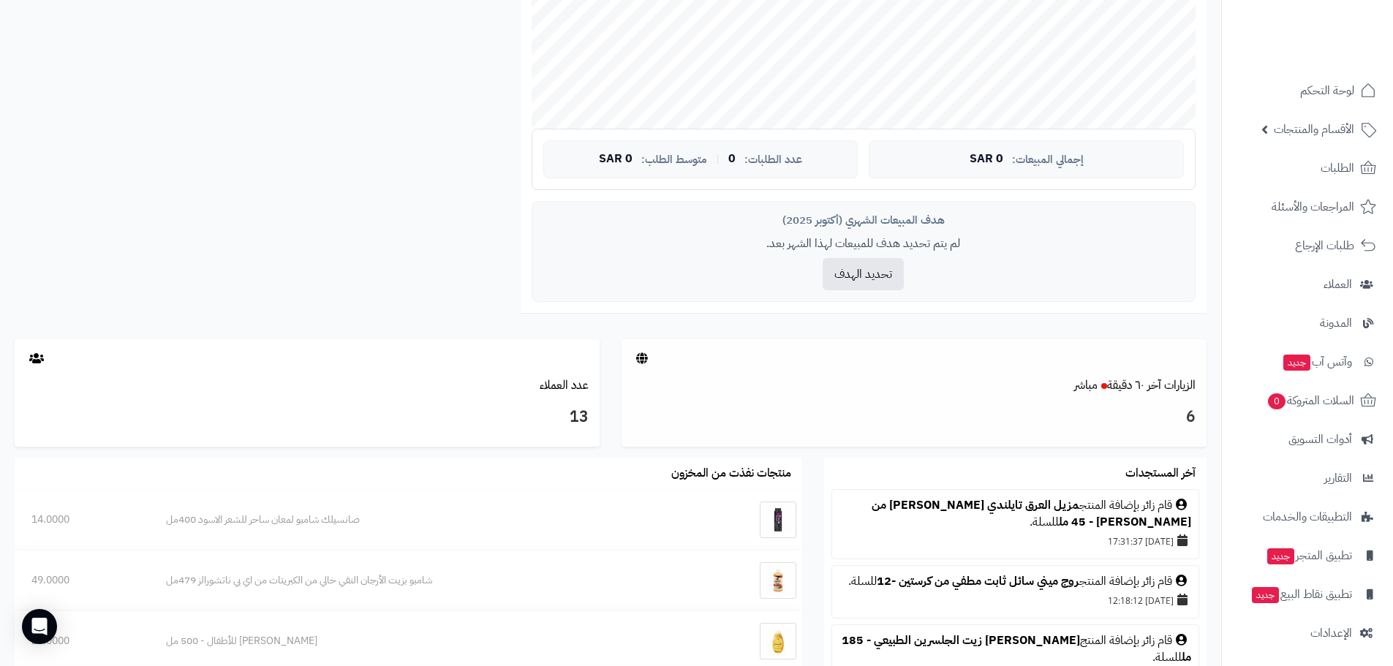 Image resolution: width=1393 pixels, height=666 pixels. I want to click on div: 14.0000, so click(82, 520).